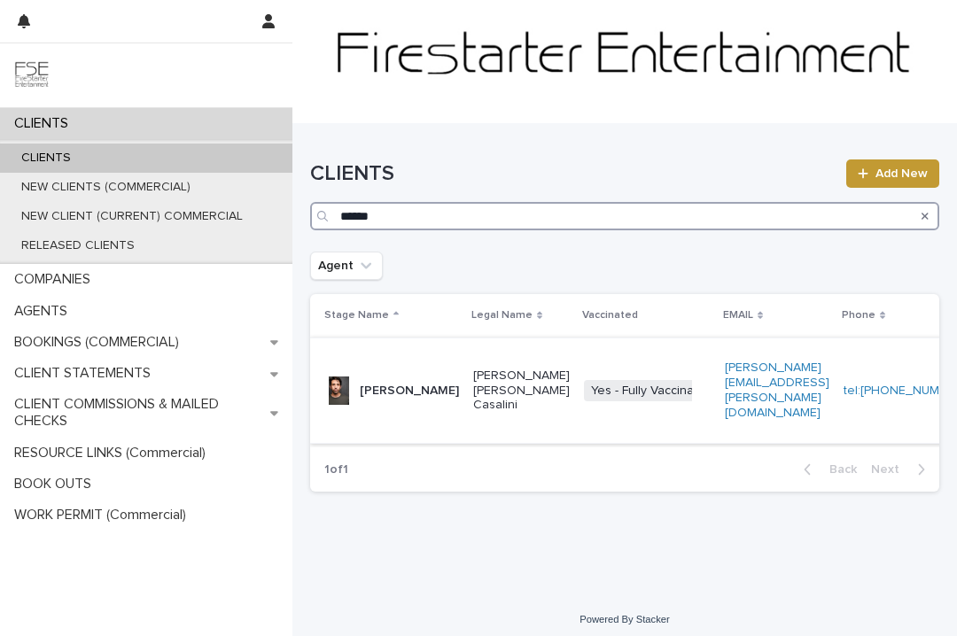  I want to click on span: Next, so click(891, 470).